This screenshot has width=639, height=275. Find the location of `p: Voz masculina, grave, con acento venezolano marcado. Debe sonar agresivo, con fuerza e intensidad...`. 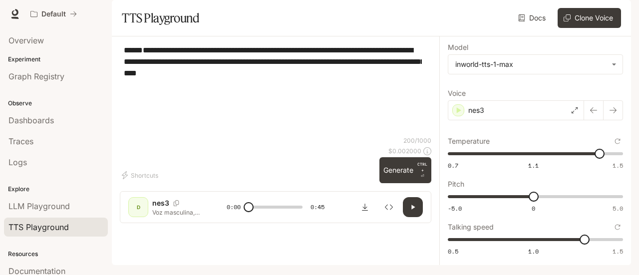

p: Voz masculina, grave, con acento venezolano marcado. Debe sonar agresivo, con fuerza e intensidad... is located at coordinates (177, 212).